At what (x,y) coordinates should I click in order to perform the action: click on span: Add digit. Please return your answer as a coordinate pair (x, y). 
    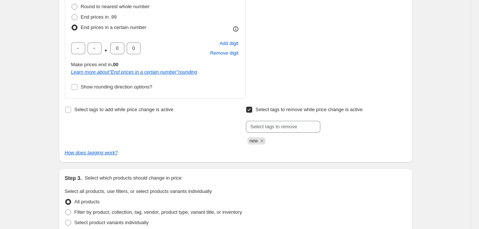
    Looking at the image, I should click on (228, 44).